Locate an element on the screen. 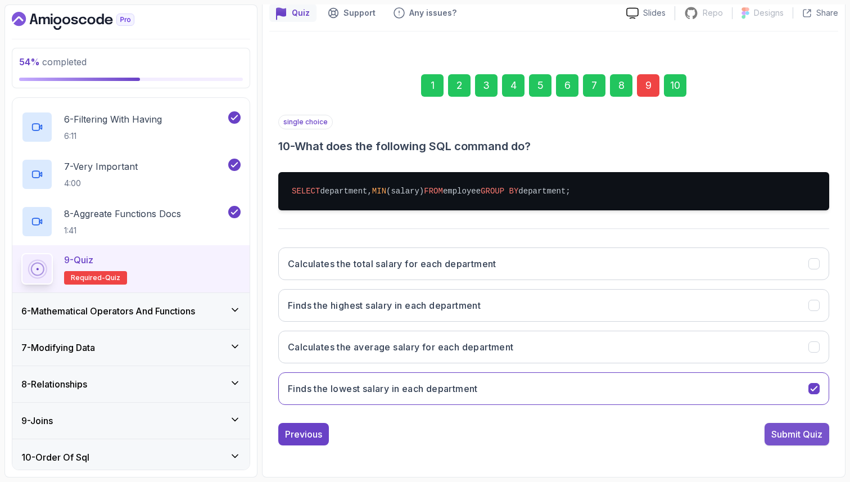 The image size is (850, 482). button: 8-Relationships is located at coordinates (131, 384).